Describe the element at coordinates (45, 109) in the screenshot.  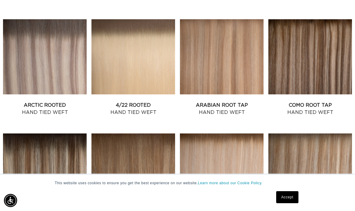
I see `a: Arctic Rooted Hand Tied Weft` at that location.